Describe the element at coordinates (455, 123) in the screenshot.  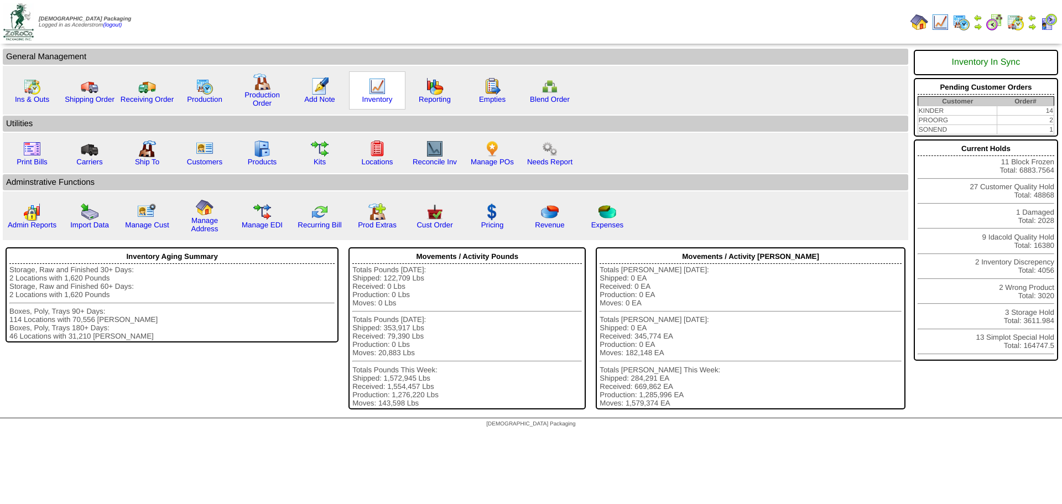
I see `td: Utilities` at that location.